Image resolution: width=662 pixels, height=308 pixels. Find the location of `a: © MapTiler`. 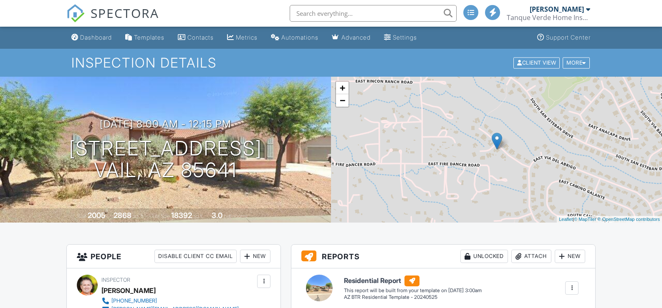

a: © MapTiler is located at coordinates (585, 219).